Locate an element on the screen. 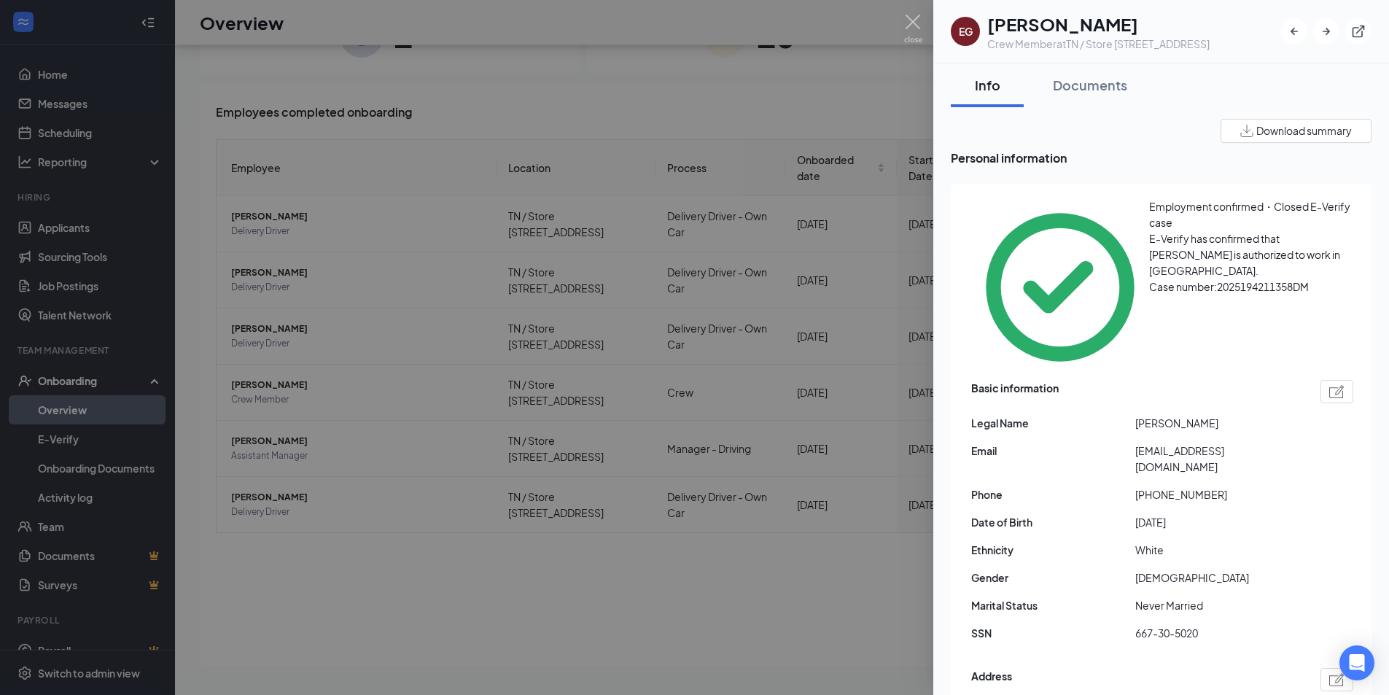 The width and height of the screenshot is (1389, 695). svg: CheckmarkCircle is located at coordinates (1060, 287).